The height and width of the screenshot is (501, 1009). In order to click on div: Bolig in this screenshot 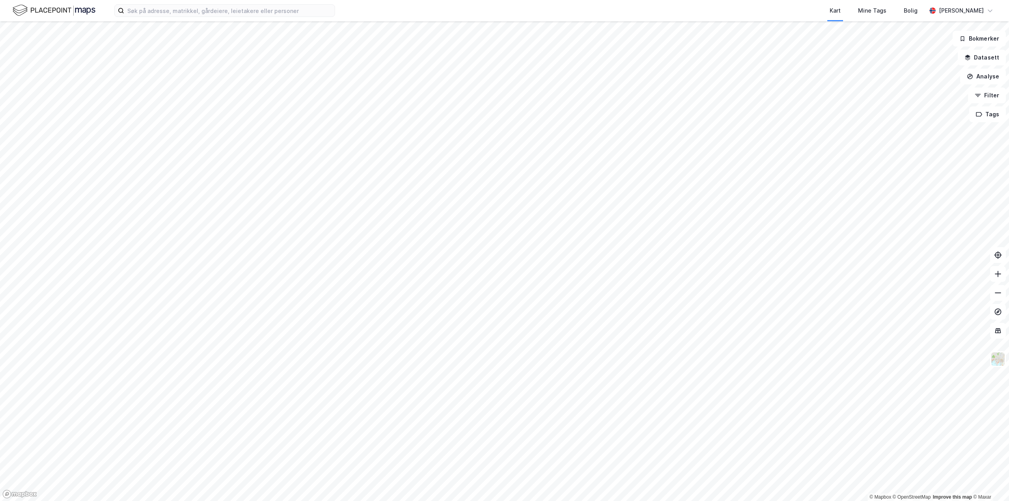, I will do `click(911, 11)`.